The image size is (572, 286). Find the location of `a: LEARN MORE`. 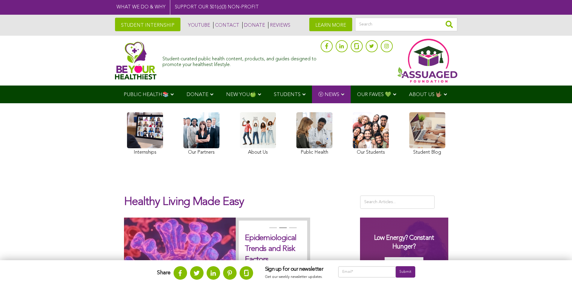

a: LEARN MORE is located at coordinates (331, 24).